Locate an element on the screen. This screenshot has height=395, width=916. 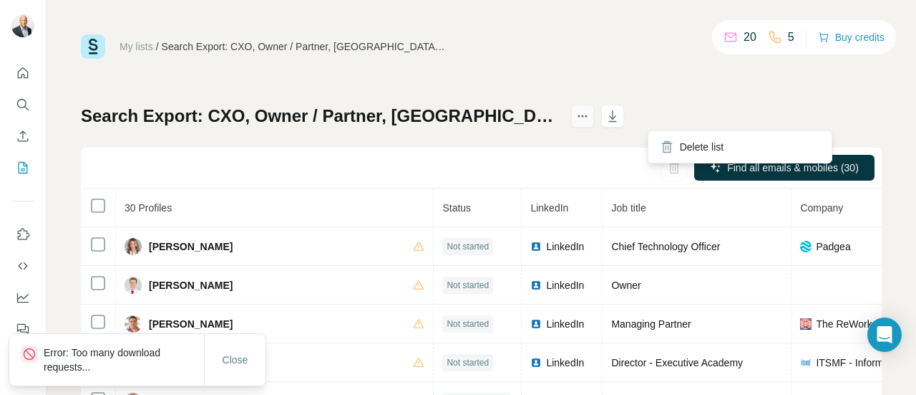
button: Search is located at coordinates (23, 105).